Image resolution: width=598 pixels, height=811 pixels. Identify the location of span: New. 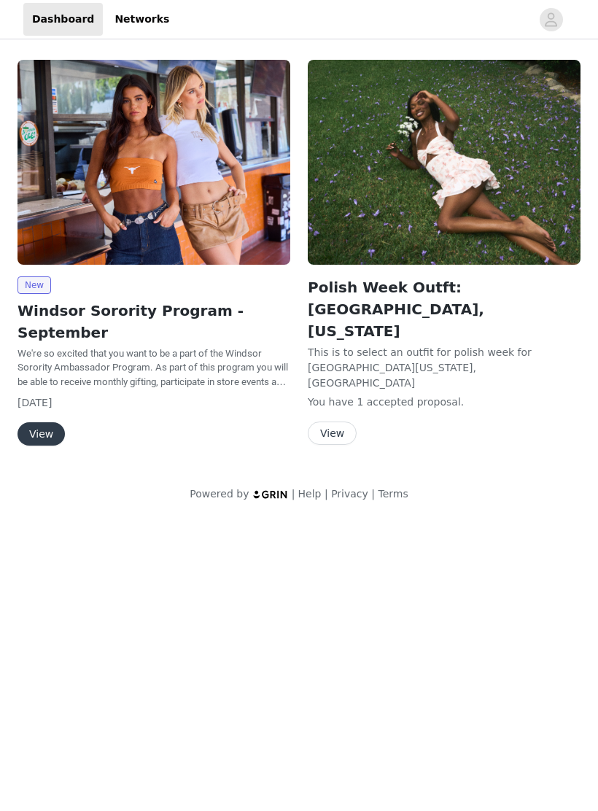
(34, 285).